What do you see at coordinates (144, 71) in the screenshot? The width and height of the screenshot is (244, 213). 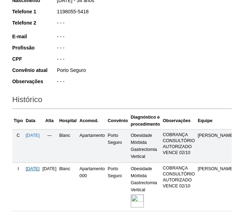 I see `div: Porto Seguro` at bounding box center [144, 71].